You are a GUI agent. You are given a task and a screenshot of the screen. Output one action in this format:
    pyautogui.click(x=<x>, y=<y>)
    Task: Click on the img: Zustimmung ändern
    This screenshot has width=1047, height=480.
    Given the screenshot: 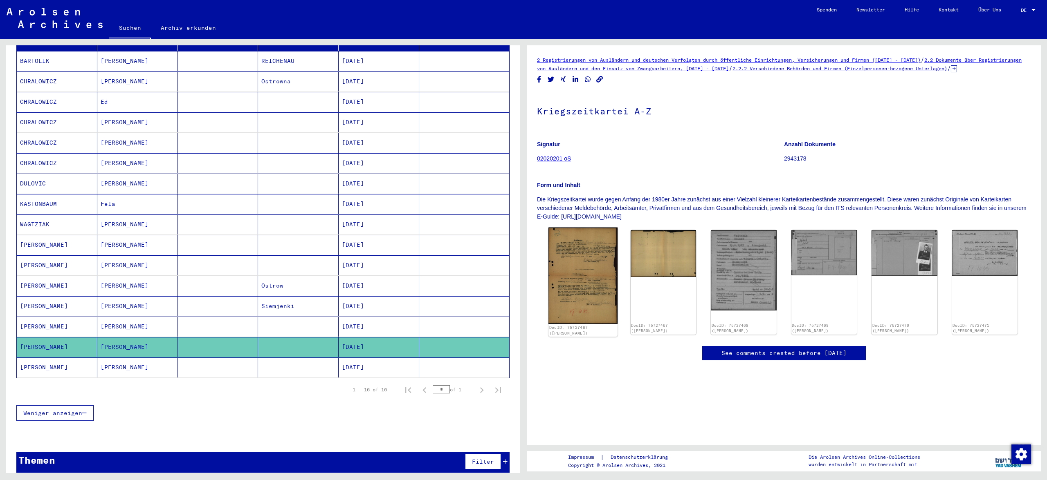 What is the action you would take?
    pyautogui.click(x=1021, y=455)
    